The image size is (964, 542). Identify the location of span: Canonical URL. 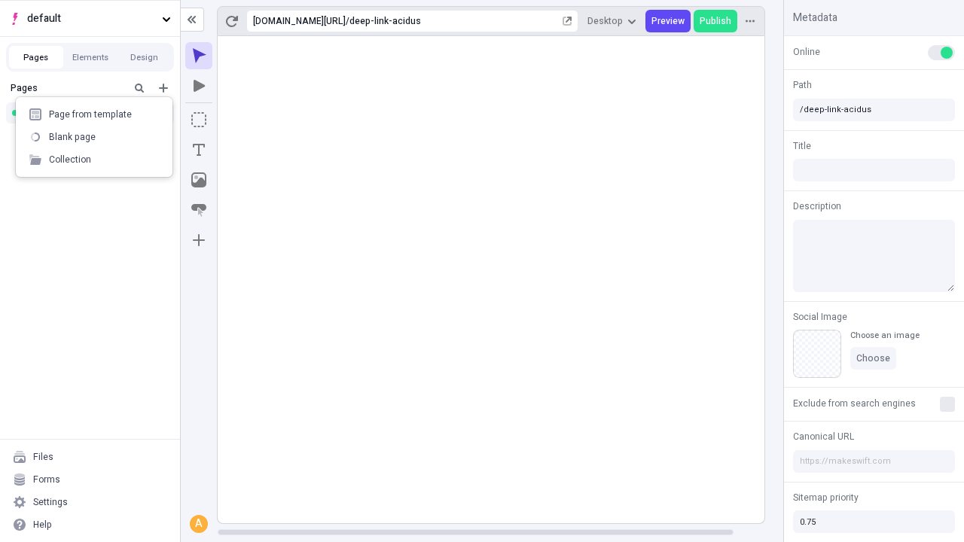
(823, 437).